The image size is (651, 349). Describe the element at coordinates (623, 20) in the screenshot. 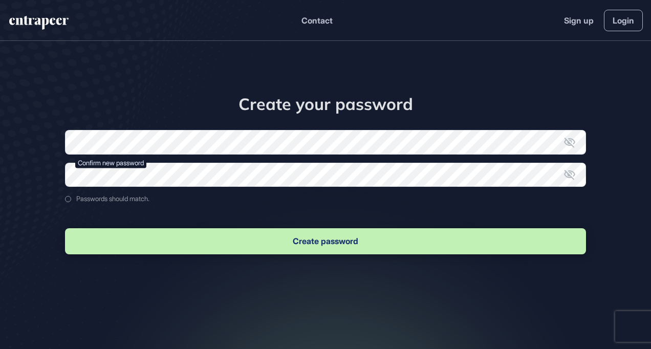

I see `a: Login` at that location.